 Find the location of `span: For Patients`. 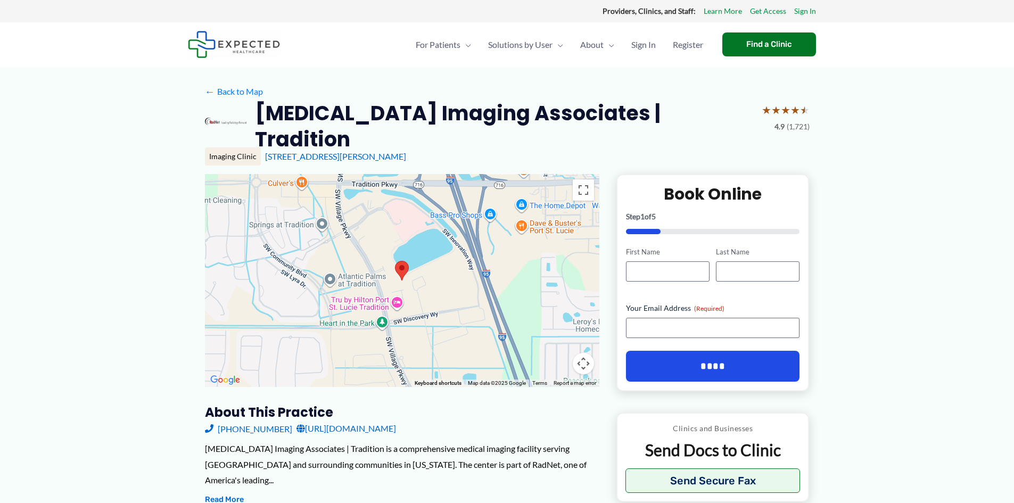

span: For Patients is located at coordinates (438, 45).